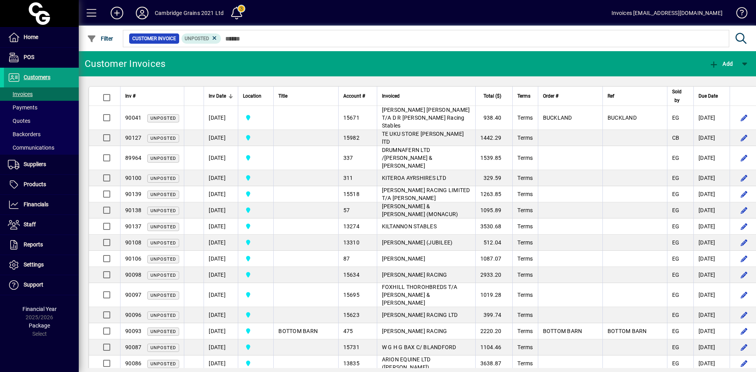  I want to click on span: 90086, so click(133, 363).